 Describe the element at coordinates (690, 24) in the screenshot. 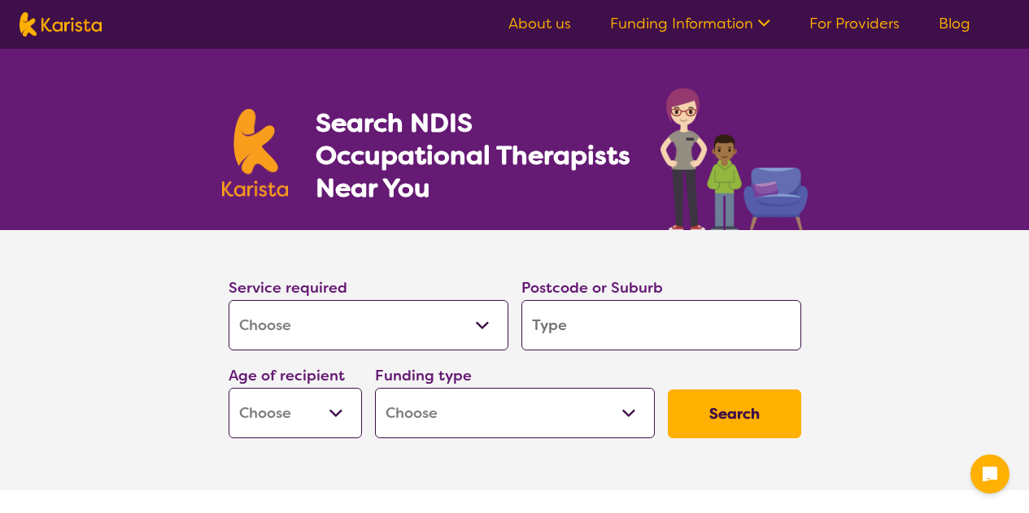

I see `a: Funding Information` at that location.